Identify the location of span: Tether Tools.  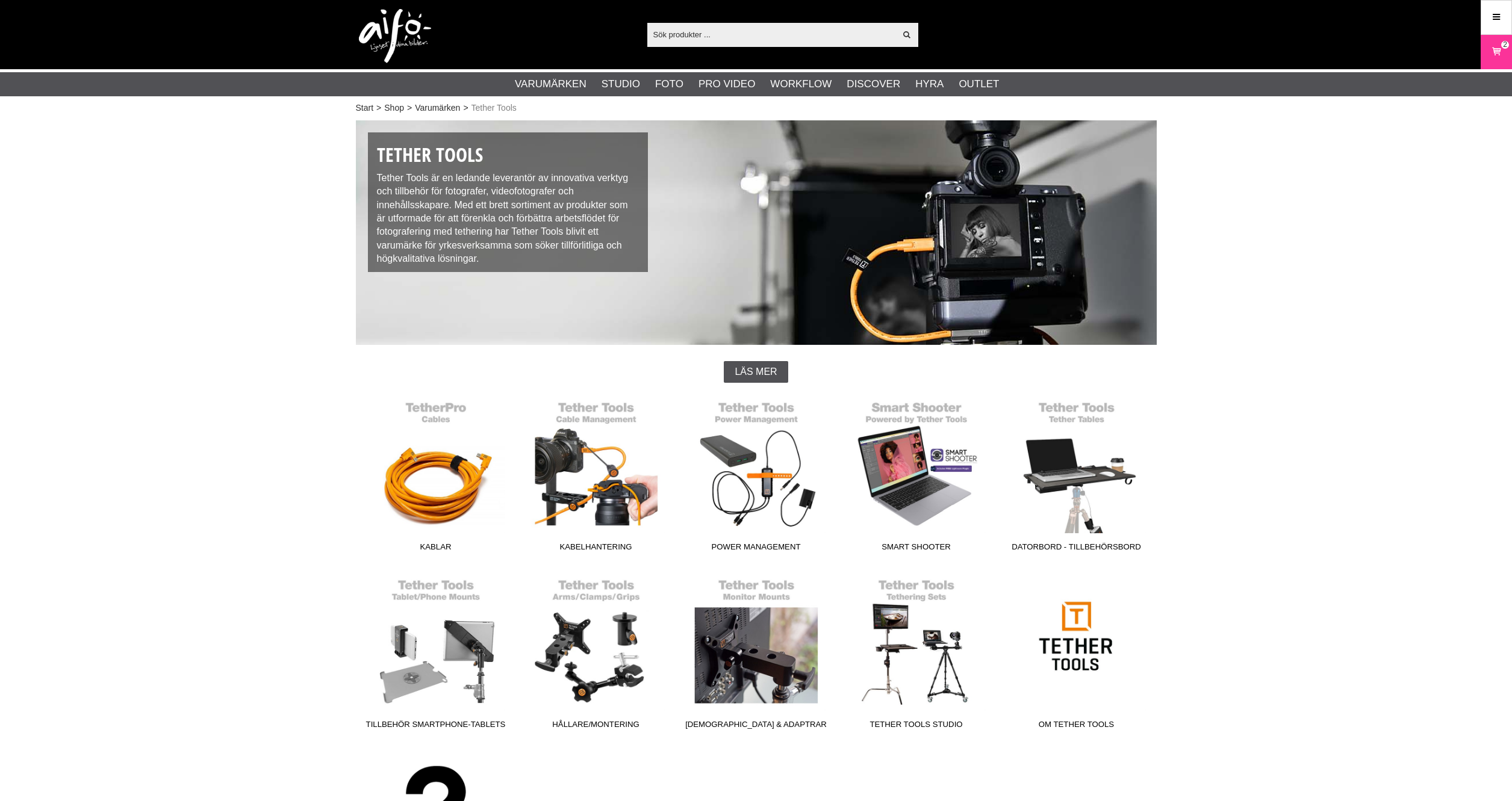
(494, 107).